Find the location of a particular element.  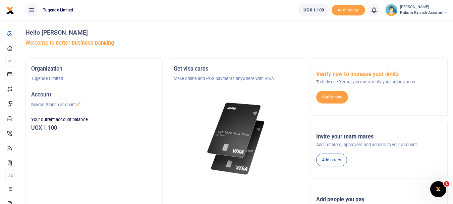

a: Add money is located at coordinates (349, 9).